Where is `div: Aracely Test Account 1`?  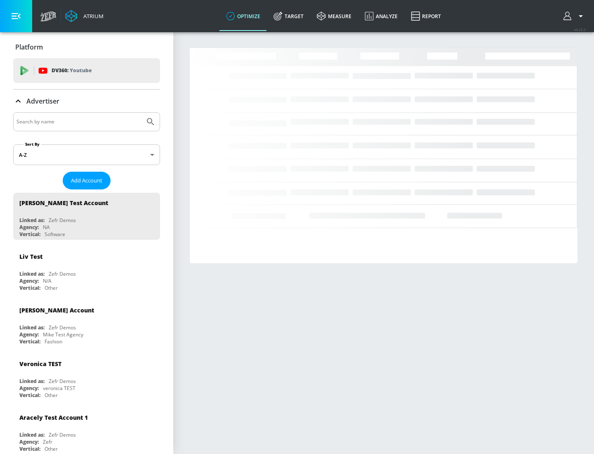
div: Aracely Test Account 1 is located at coordinates (54, 417).